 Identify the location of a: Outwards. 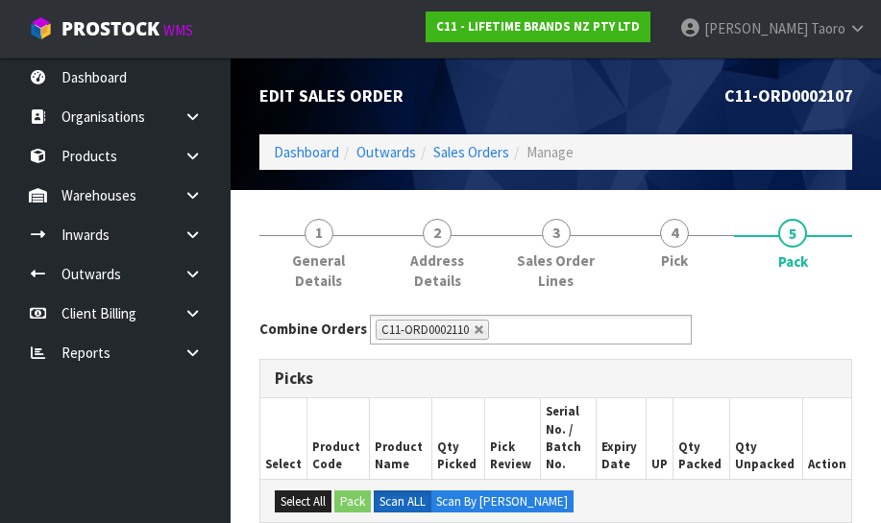
(386, 152).